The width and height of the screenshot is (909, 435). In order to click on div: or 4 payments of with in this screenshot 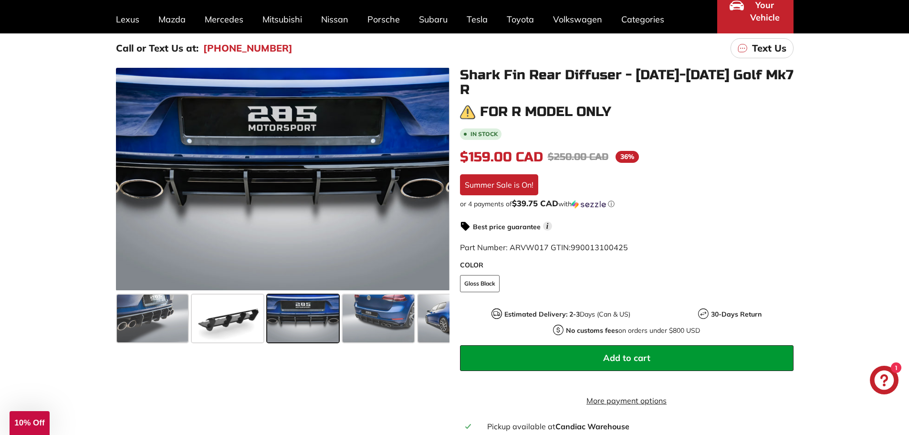, I will do `click(627, 204)`.